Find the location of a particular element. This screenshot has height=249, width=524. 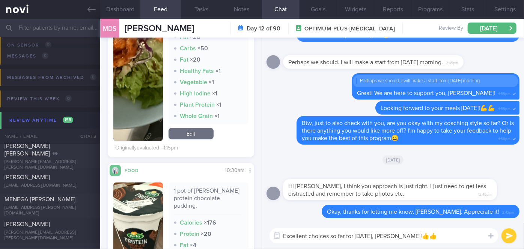

span: 2:45pm is located at coordinates (452, 62).